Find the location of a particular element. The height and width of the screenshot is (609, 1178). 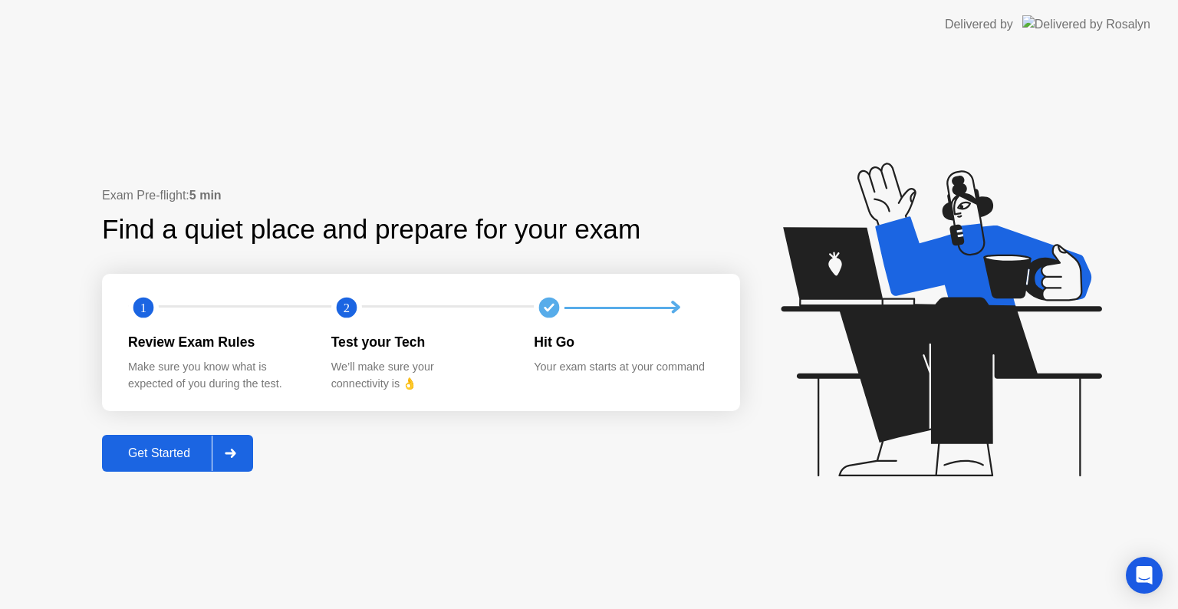

div: Find a quiet place and prepare for your exam is located at coordinates (372, 229).